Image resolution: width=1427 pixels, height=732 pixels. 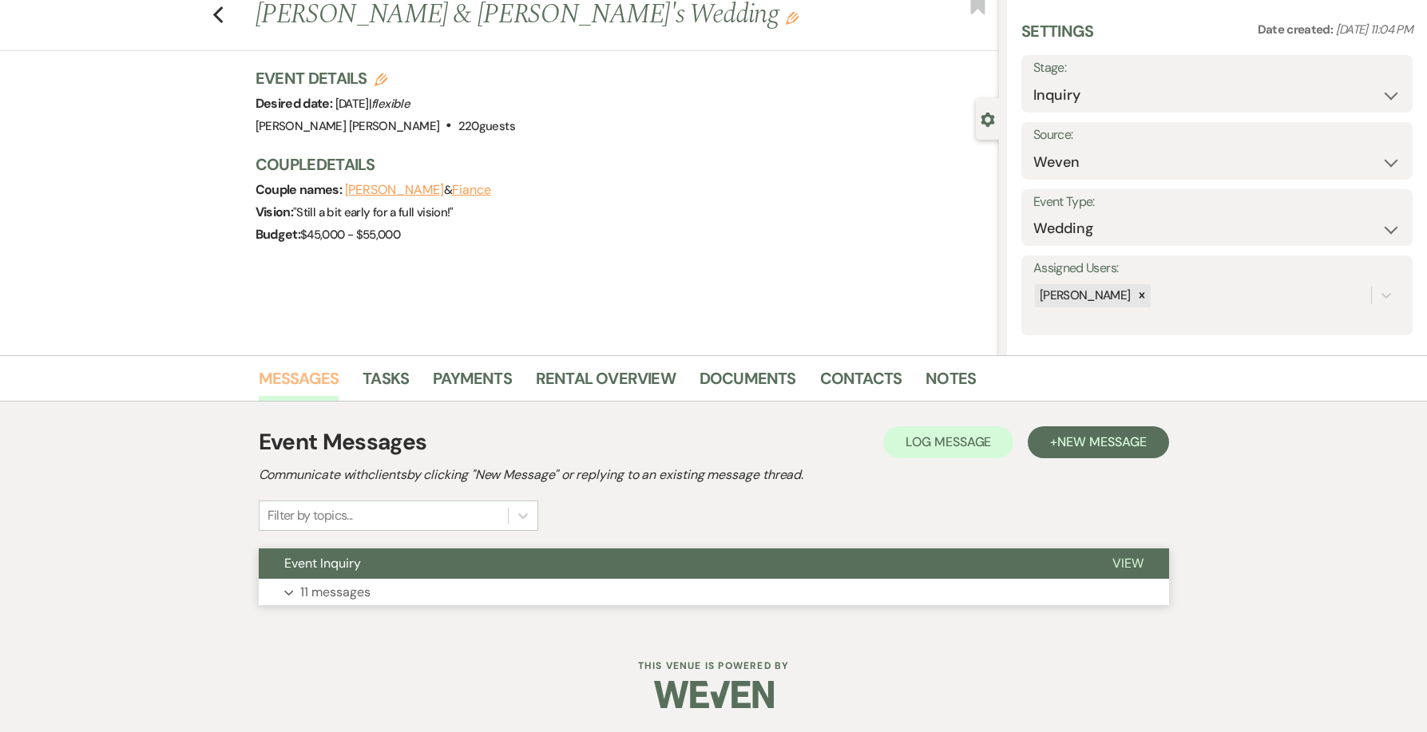 I want to click on span: Couple names:, so click(x=300, y=189).